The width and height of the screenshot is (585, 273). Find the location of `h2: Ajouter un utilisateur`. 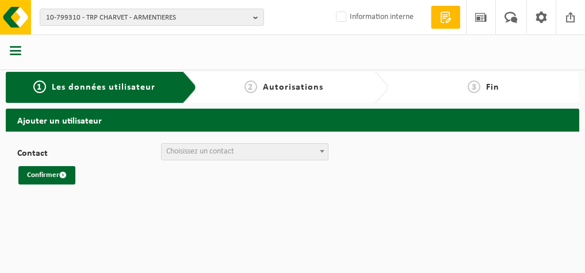

h2: Ajouter un utilisateur is located at coordinates (292, 120).